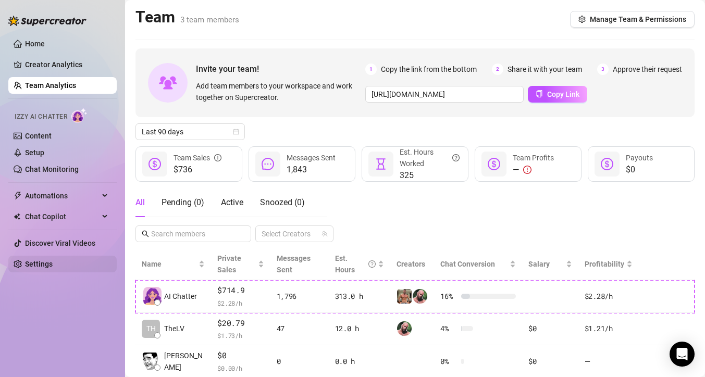 Image resolution: width=705 pixels, height=377 pixels. I want to click on span: Add team members to your workspace and work together on Supercreator., so click(278, 92).